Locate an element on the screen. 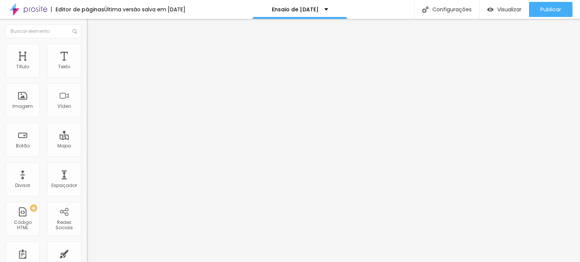 The image size is (580, 262). font: Imagem is located at coordinates (23, 106).